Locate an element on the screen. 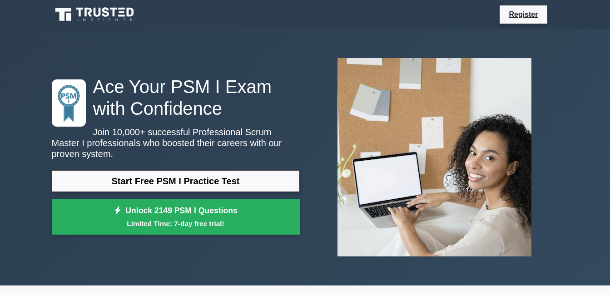  small: Limited Time: 7-day free trial! is located at coordinates (176, 223).